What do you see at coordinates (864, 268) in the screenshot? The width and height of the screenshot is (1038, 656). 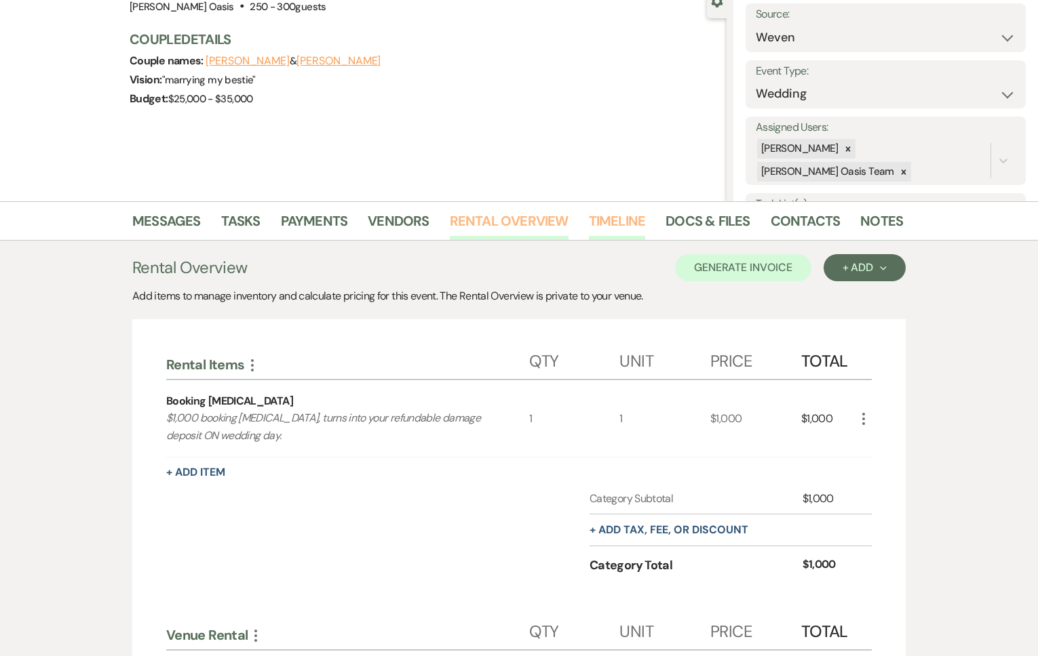 I see `button: + Add` at bounding box center [864, 268].